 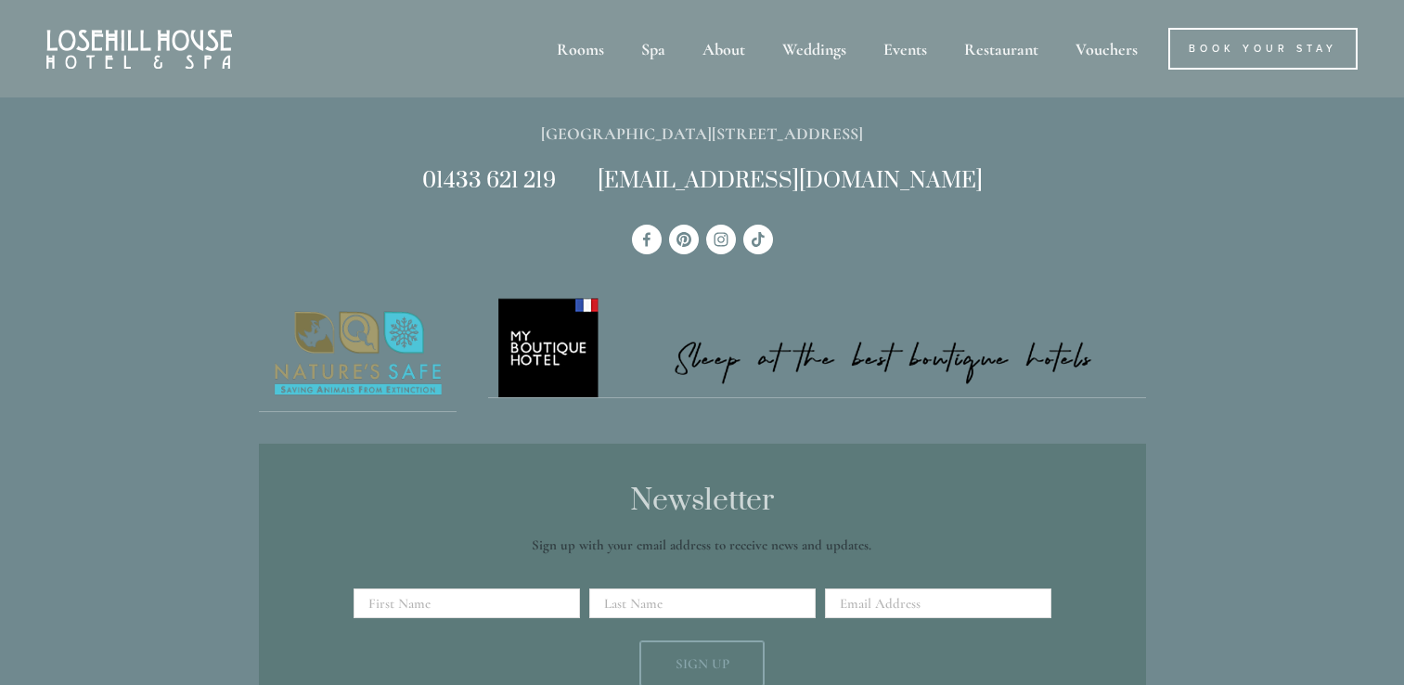 What do you see at coordinates (724, 48) in the screenshot?
I see `div: About` at bounding box center [724, 48].